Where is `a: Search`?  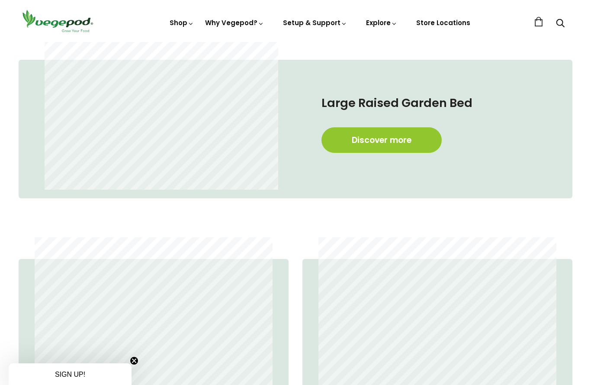 a: Search is located at coordinates (560, 24).